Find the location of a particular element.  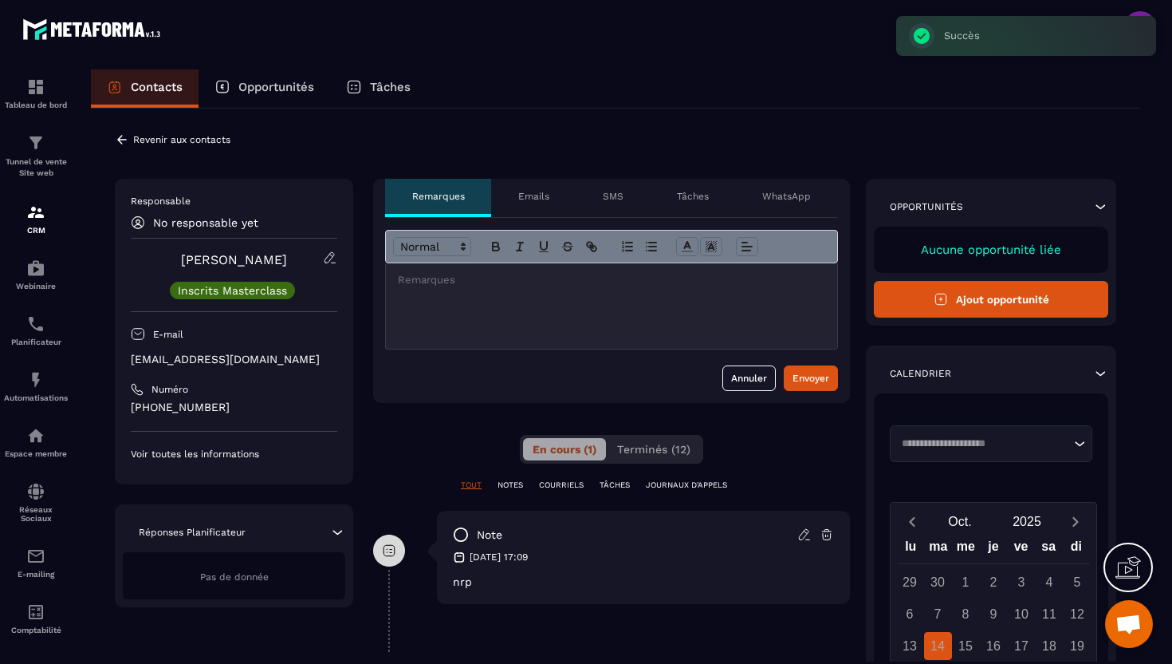

div: 6 is located at coordinates (910, 613).